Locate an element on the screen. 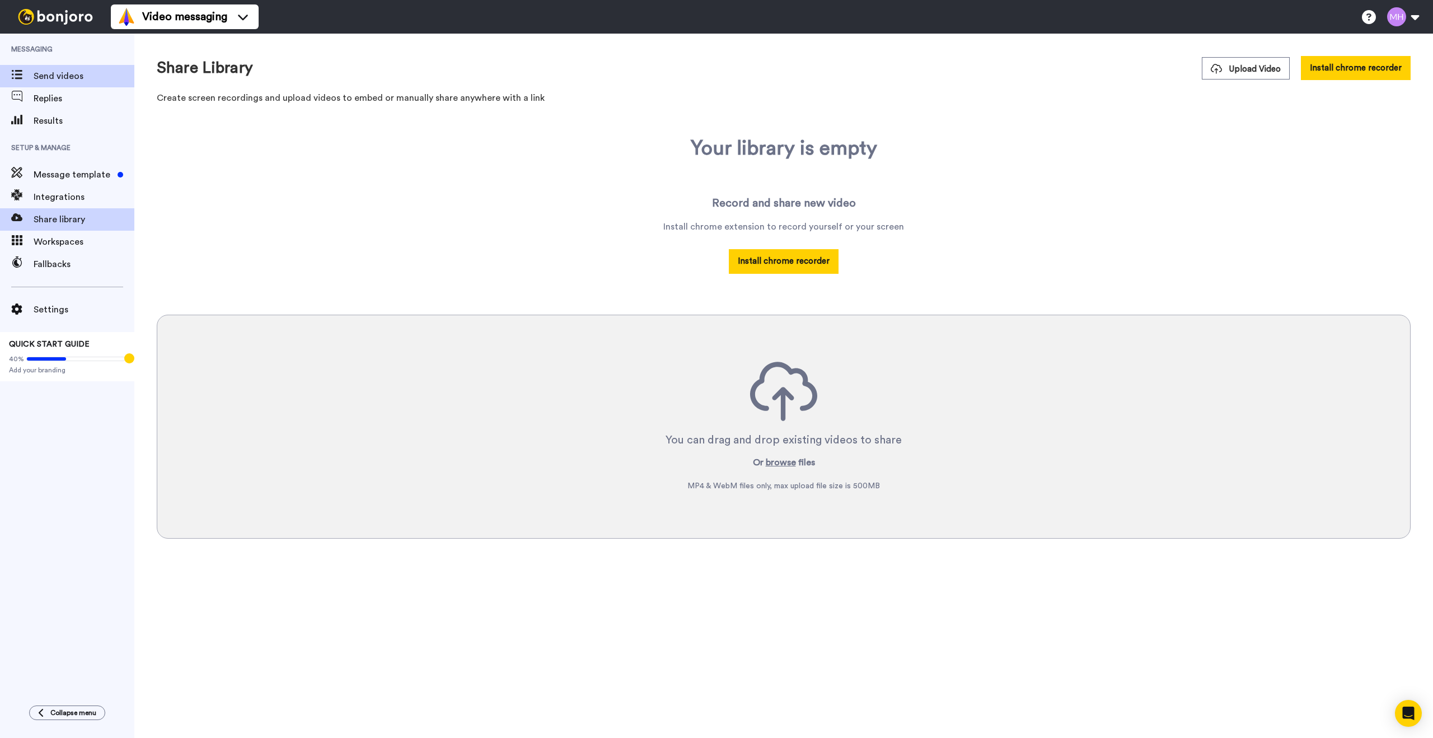 The height and width of the screenshot is (738, 1433). button: Collapse menu is located at coordinates (67, 713).